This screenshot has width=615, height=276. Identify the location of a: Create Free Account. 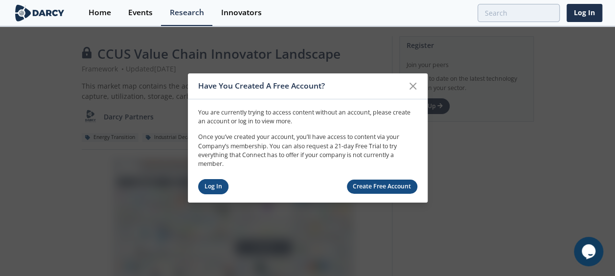
(382, 186).